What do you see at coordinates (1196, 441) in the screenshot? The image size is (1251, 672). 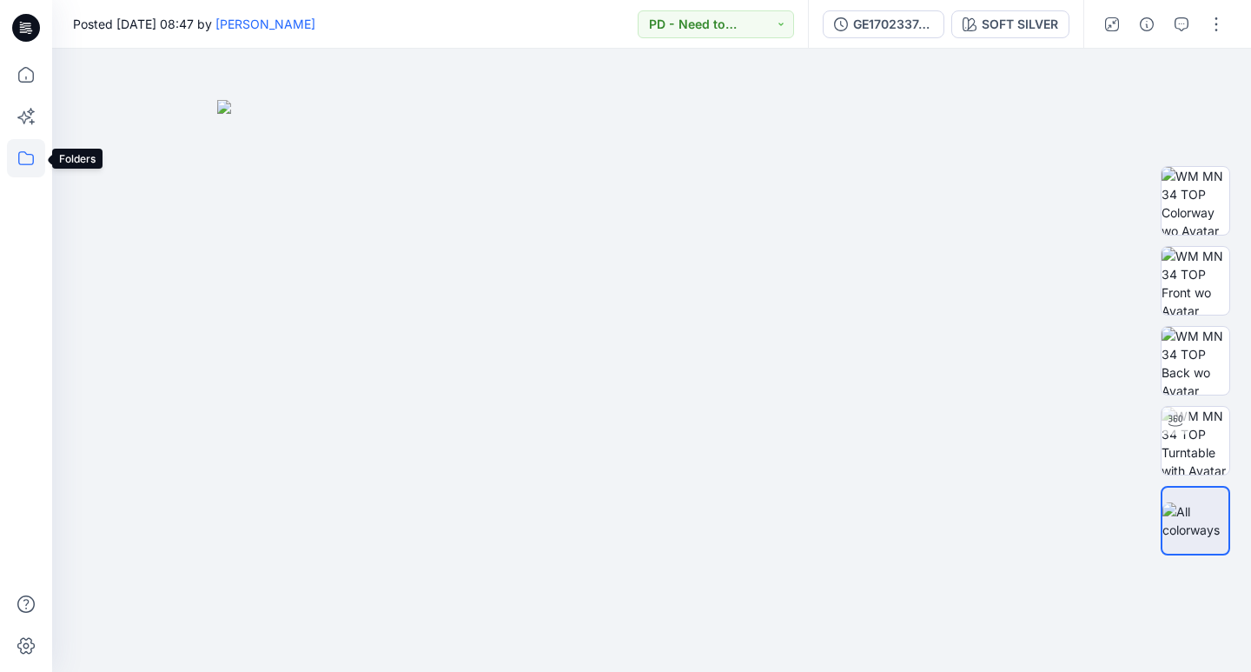 I see `img: WM MN 34 TOP Turntable with Avatar` at bounding box center [1196, 441].